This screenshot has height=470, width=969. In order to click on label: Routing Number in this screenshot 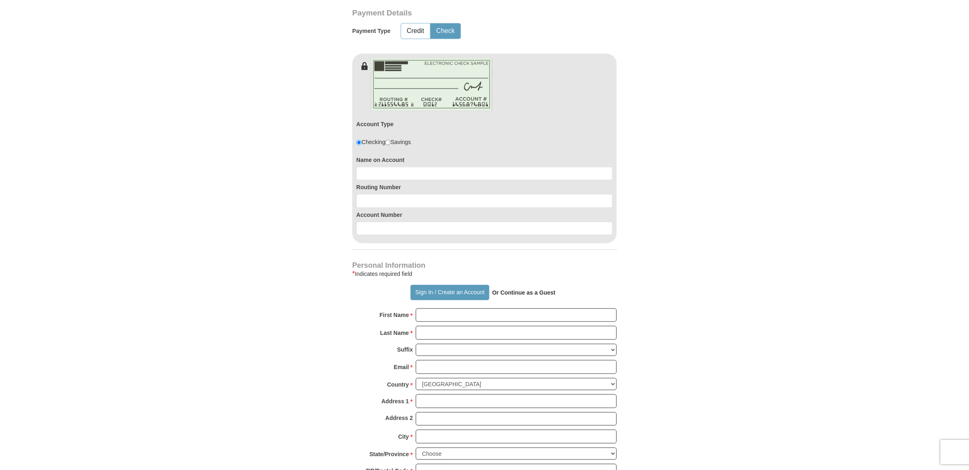, I will do `click(485, 187)`.